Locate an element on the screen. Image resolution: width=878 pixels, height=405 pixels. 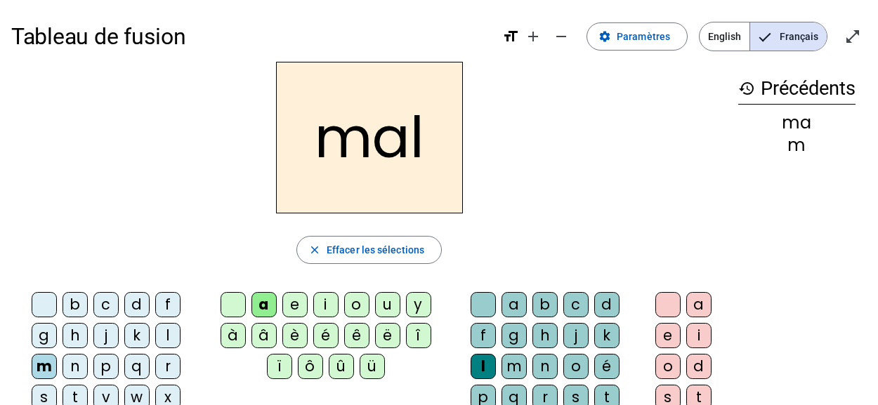
span: Paramètres is located at coordinates (644, 37).